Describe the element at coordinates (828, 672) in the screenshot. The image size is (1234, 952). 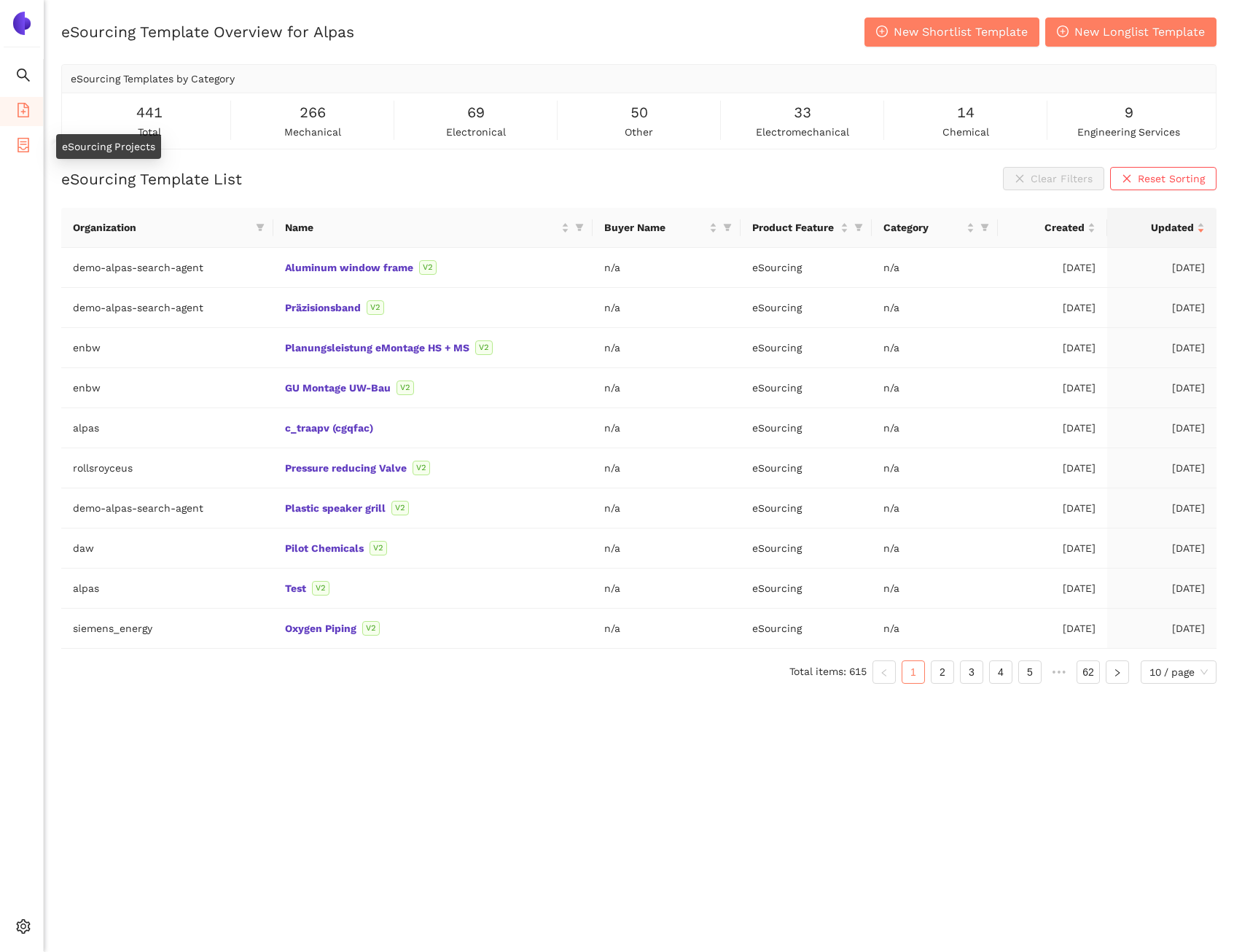
I see `li: Total items: 615` at that location.